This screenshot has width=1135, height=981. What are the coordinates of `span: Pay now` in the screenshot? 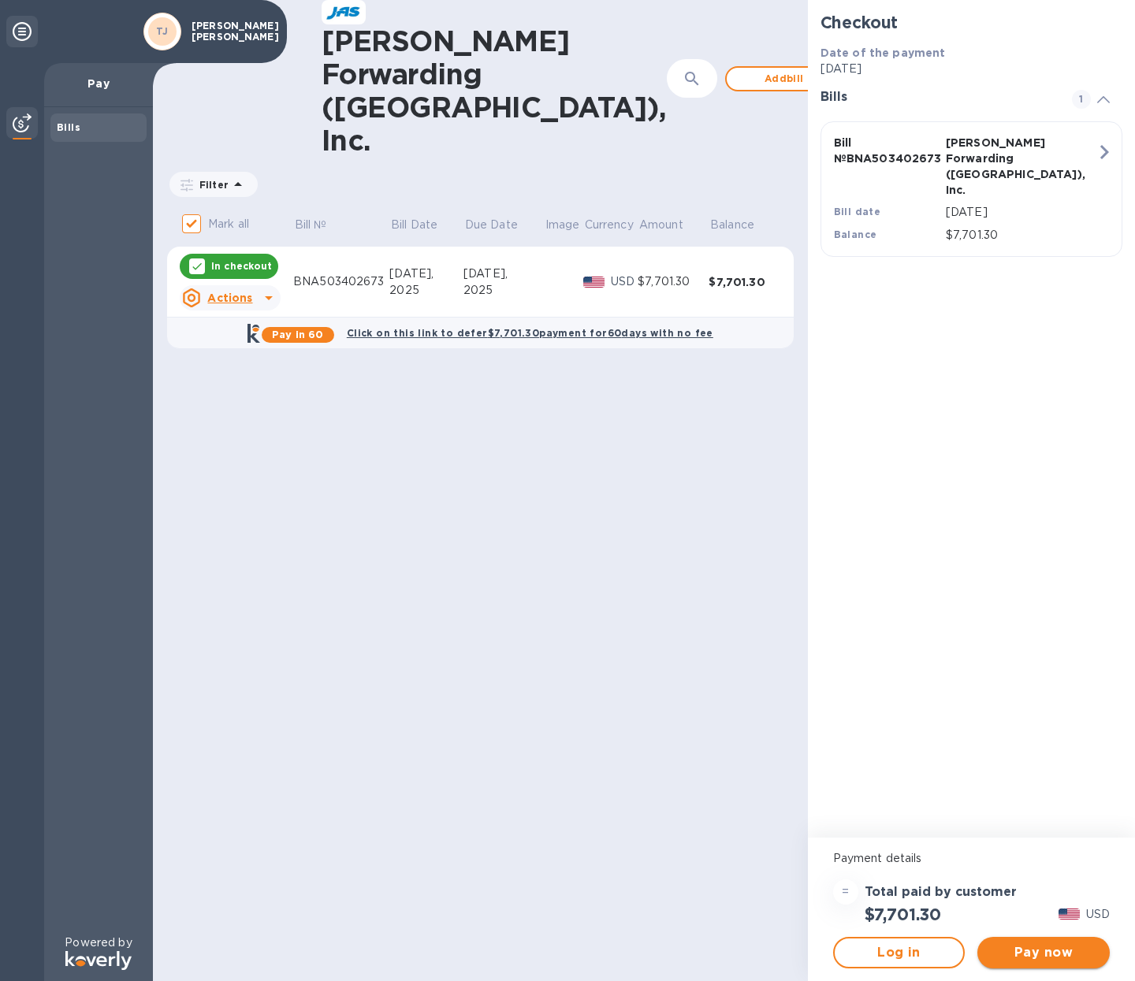 It's located at (1044, 953).